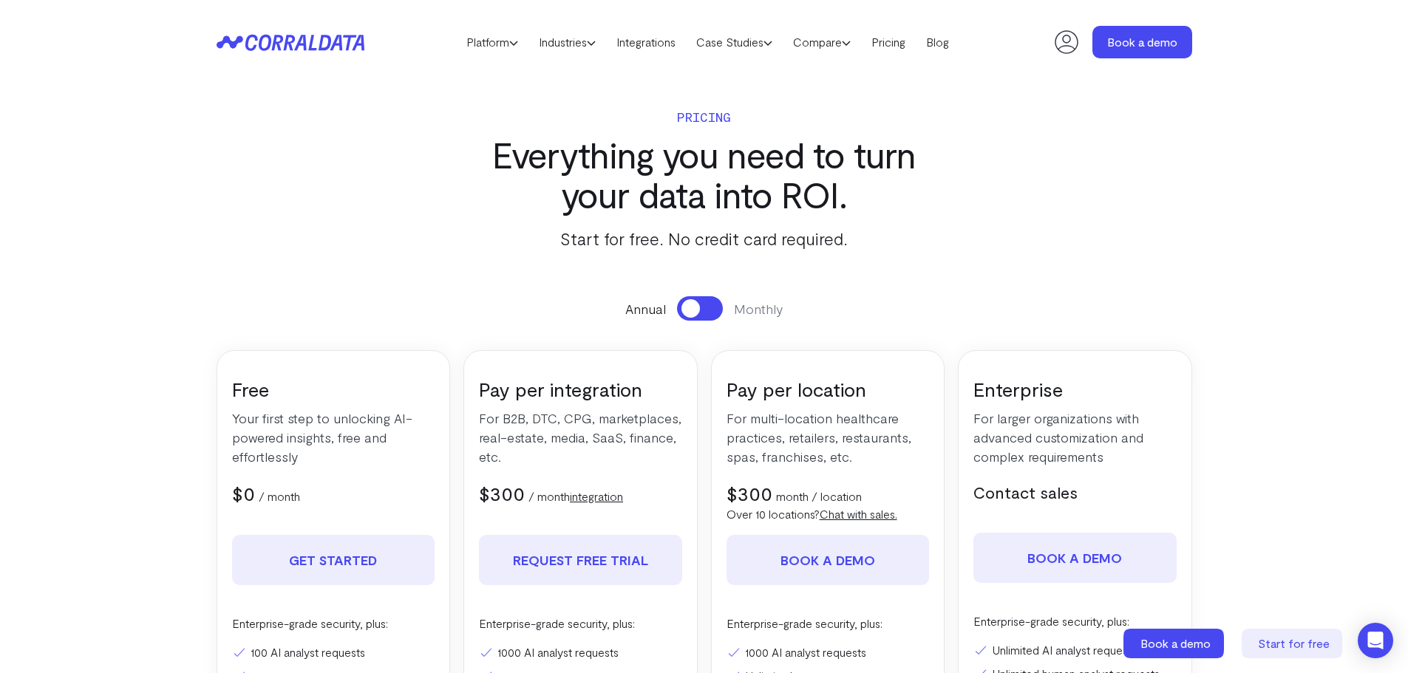  I want to click on h3: Pay per integration, so click(580, 389).